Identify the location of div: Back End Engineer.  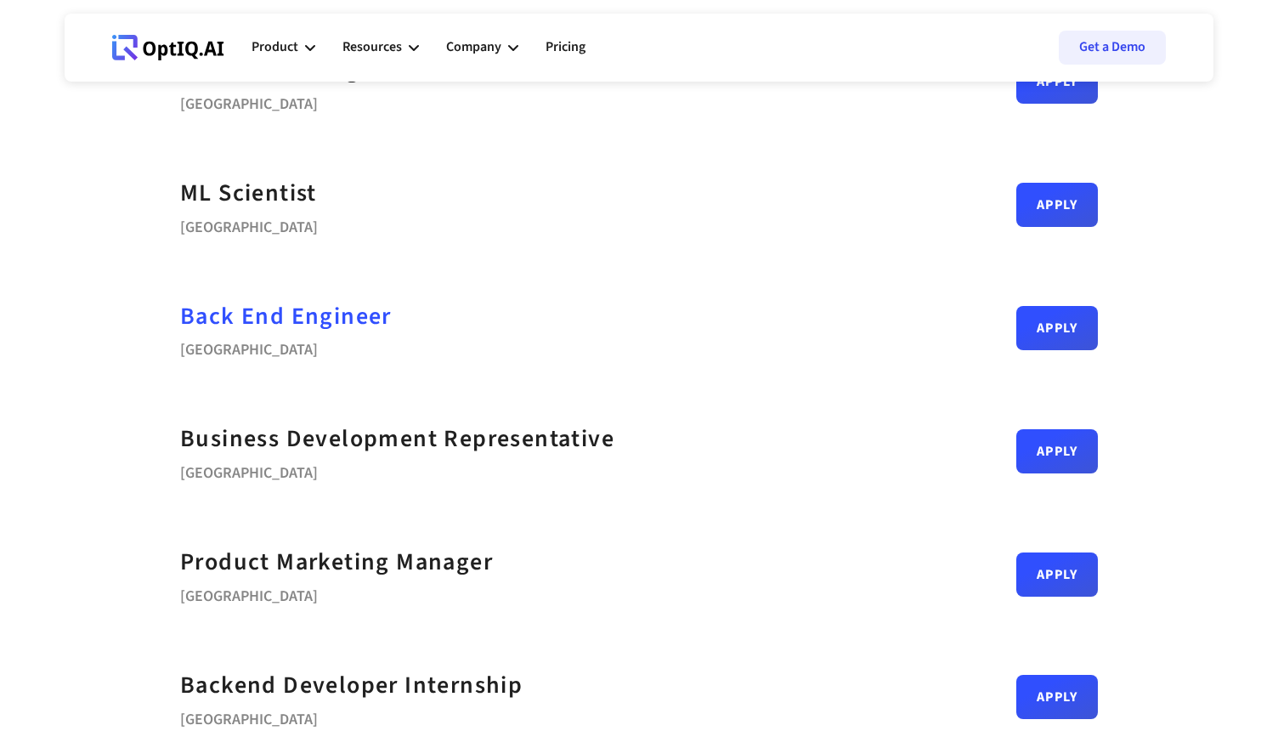
(286, 316).